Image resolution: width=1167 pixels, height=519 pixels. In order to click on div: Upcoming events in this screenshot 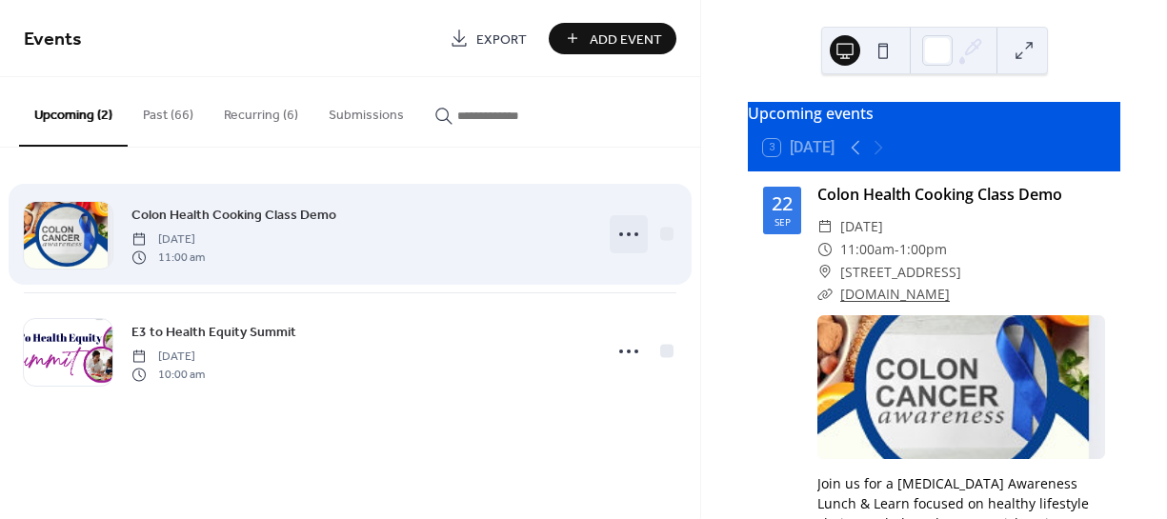, I will do `click(934, 113)`.